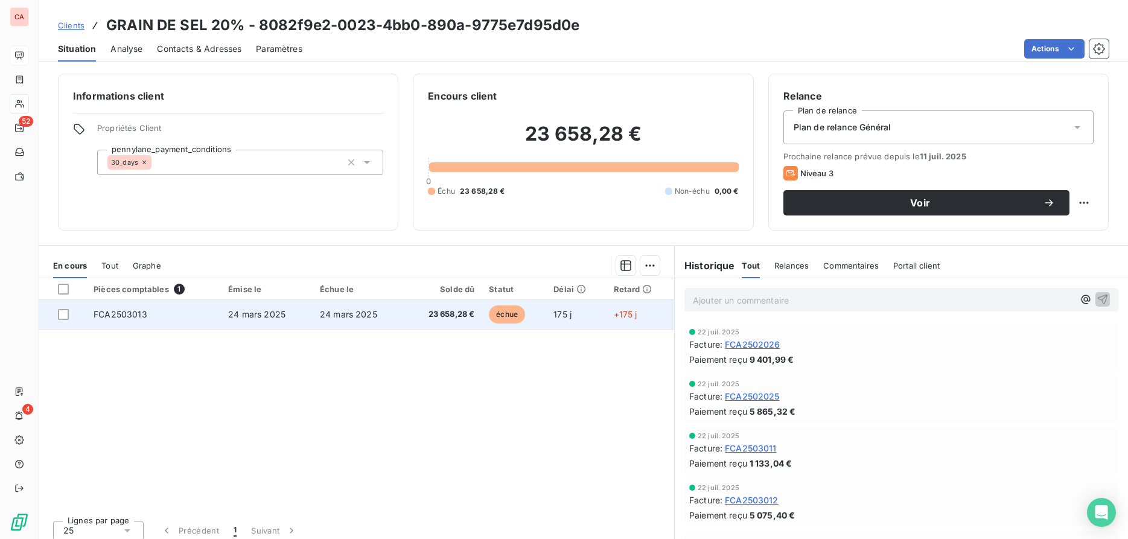 The image size is (1128, 539). I want to click on span: +175 j, so click(626, 314).